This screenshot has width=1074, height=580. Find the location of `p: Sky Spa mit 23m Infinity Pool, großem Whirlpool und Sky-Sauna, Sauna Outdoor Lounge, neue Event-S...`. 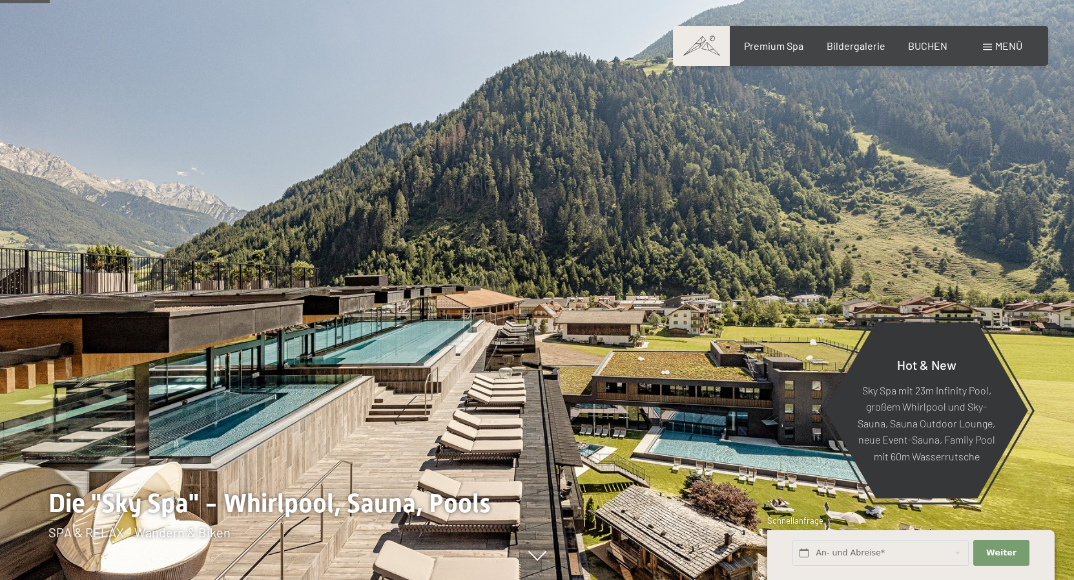

p: Sky Spa mit 23m Infinity Pool, großem Whirlpool und Sky-Sauna, Sauna Outdoor Lounge, neue Event-S... is located at coordinates (926, 423).